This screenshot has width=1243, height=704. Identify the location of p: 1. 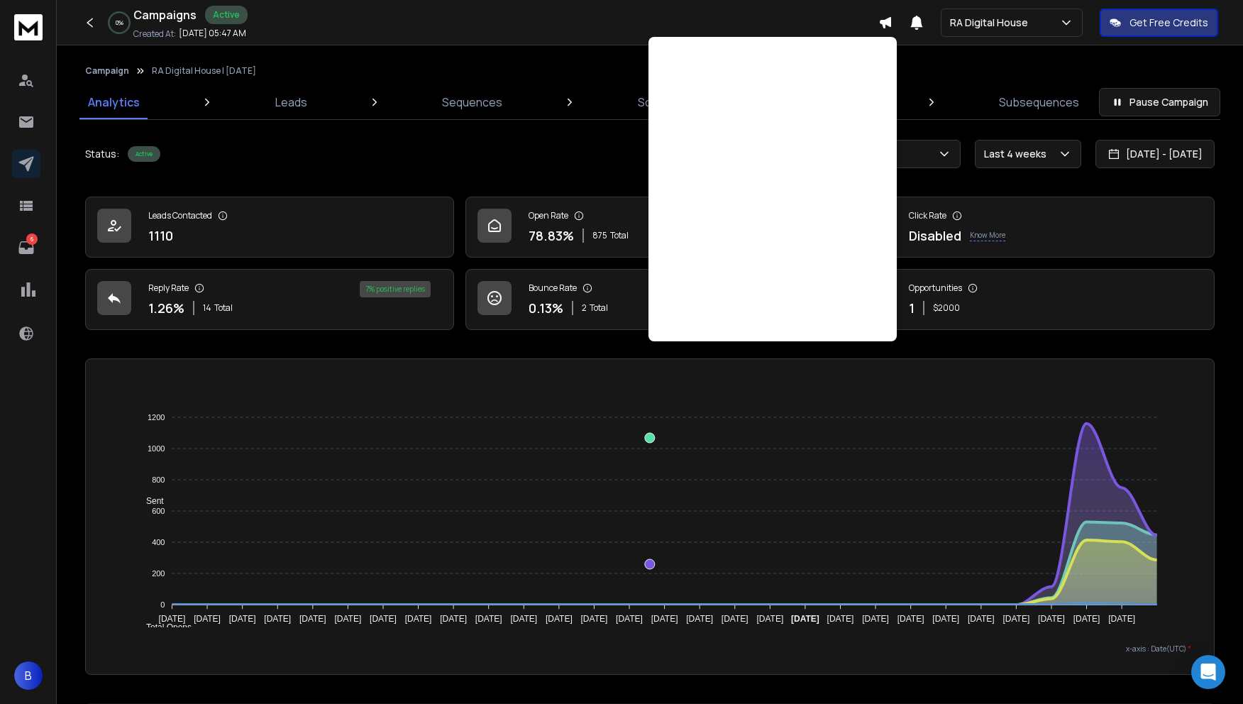
(911, 308).